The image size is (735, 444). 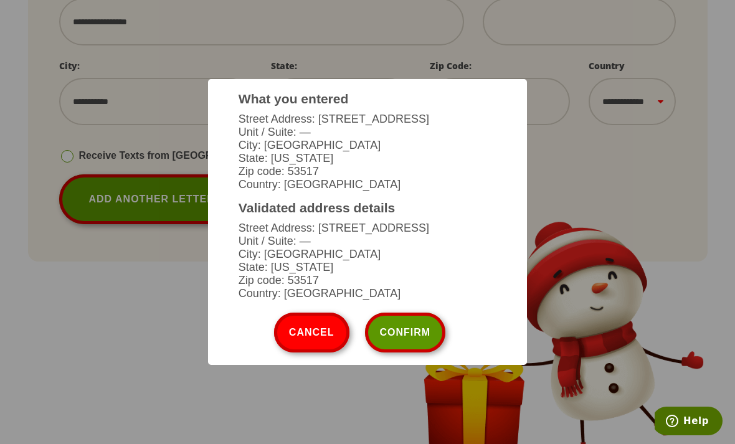 What do you see at coordinates (367, 99) in the screenshot?
I see `h3: What you entered` at bounding box center [367, 99].